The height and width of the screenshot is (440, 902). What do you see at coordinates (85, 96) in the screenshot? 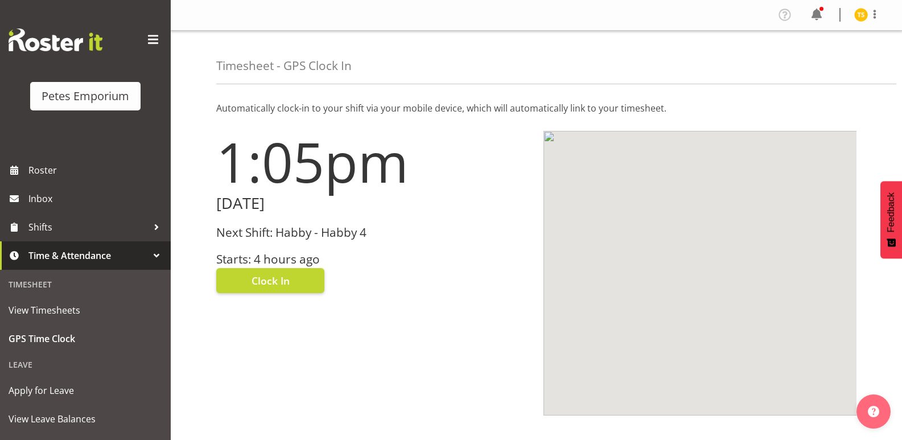
I see `div: Petes Emporium` at bounding box center [85, 96].